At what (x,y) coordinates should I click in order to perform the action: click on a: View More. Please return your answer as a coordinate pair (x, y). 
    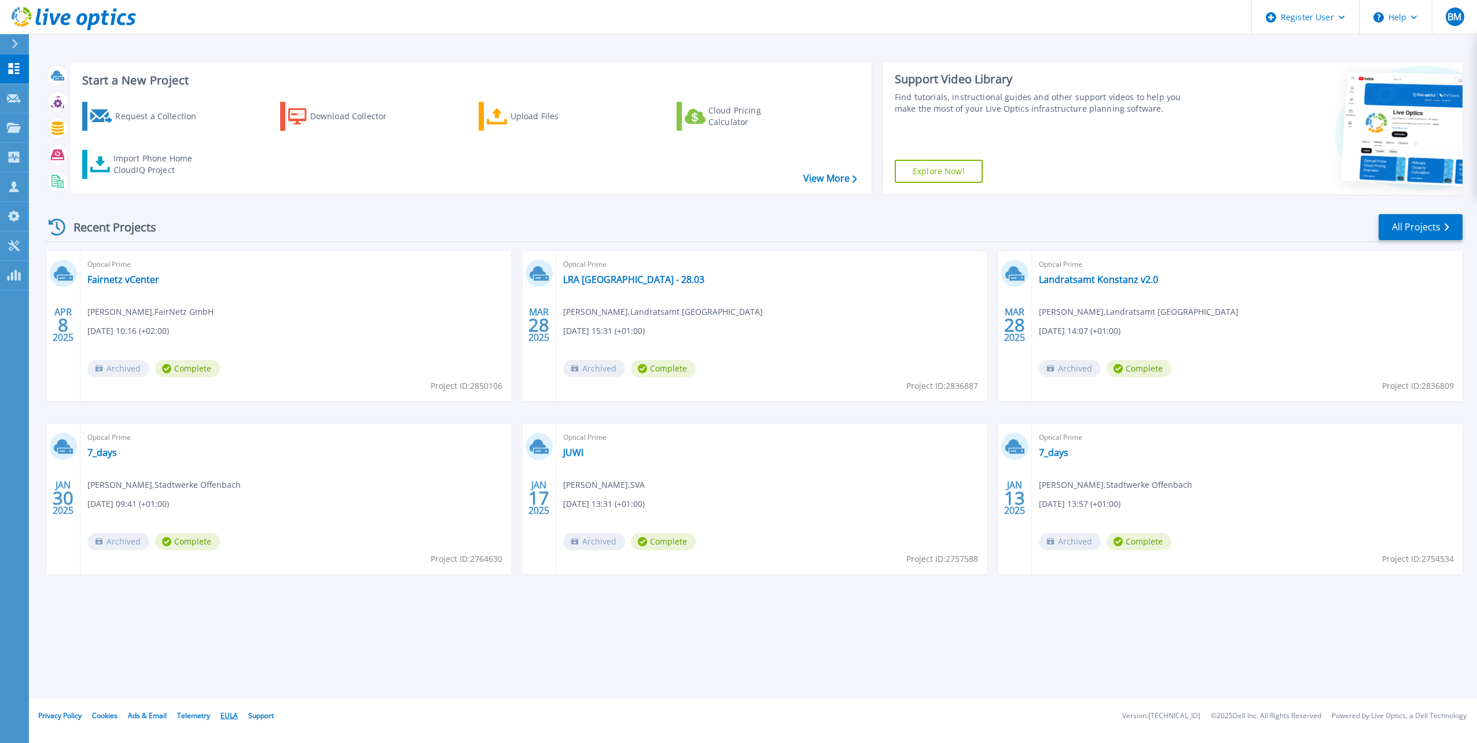
    Looking at the image, I should click on (830, 178).